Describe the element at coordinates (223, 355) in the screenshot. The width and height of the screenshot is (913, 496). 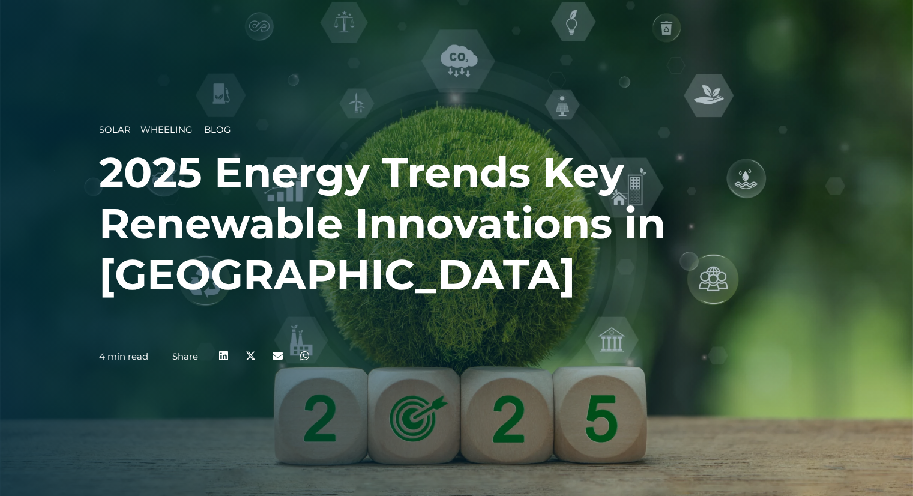
I see `div: Share on linkedin` at that location.